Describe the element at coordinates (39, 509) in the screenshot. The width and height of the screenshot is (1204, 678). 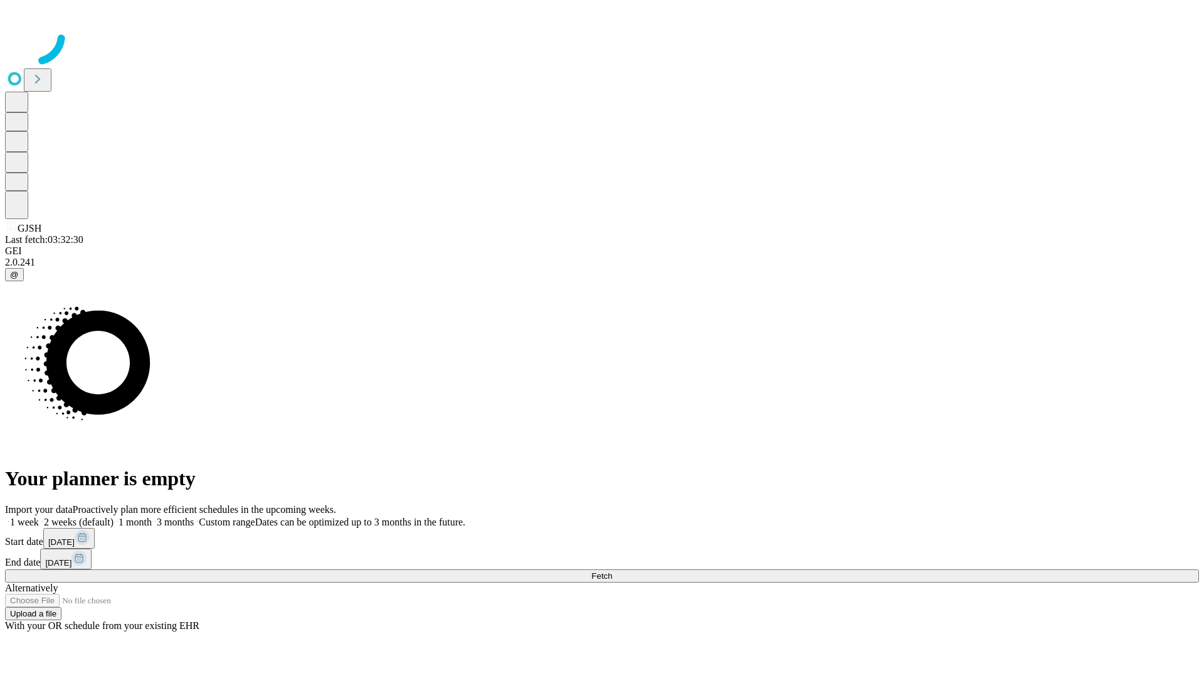
I see `span: Import your data` at that location.